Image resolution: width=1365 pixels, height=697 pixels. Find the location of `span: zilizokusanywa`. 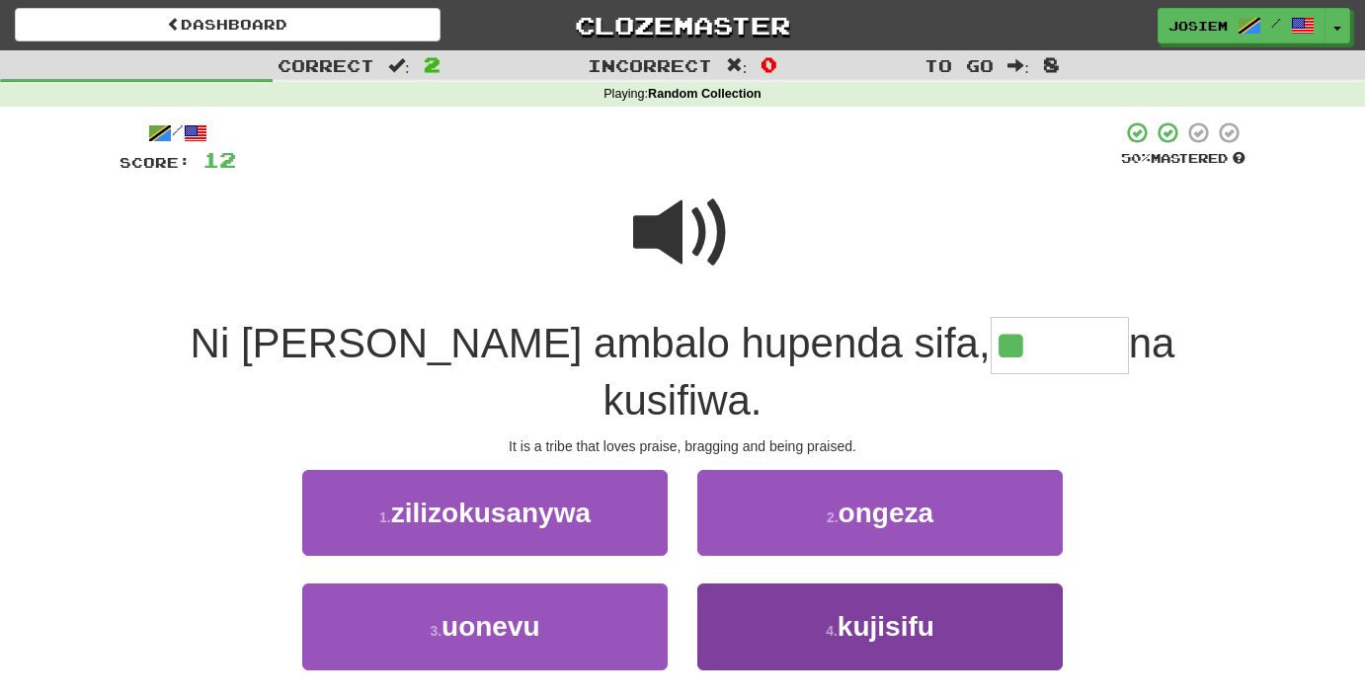

span: zilizokusanywa is located at coordinates (491, 513).